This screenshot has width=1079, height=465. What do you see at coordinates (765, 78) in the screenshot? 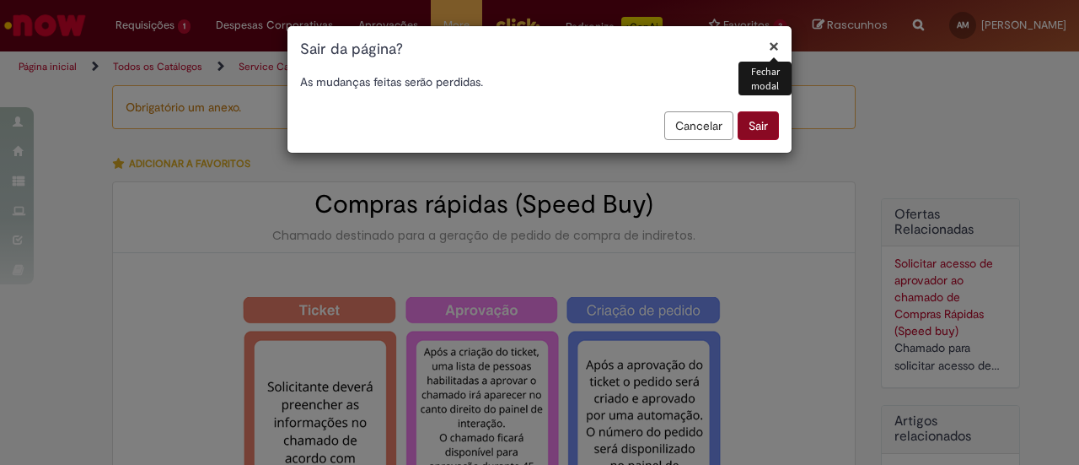
I see `div: Fechar modal` at bounding box center [765, 78].